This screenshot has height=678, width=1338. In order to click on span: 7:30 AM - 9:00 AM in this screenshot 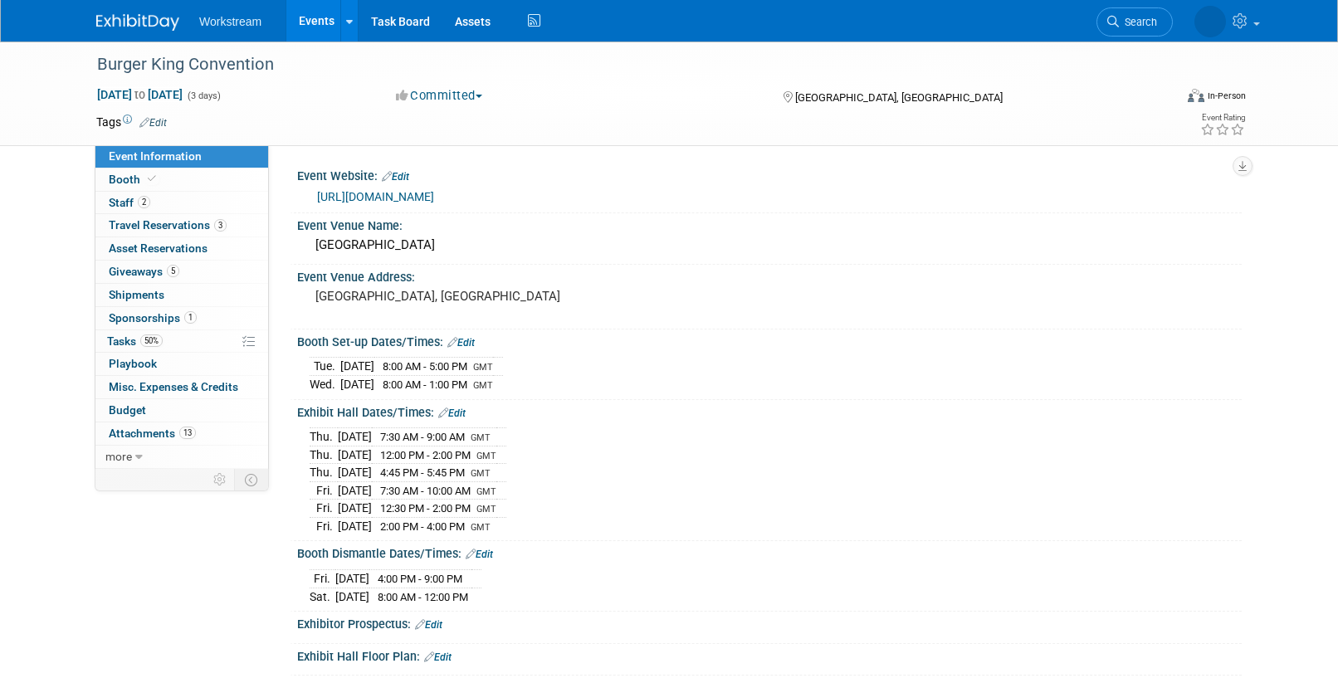, I will do `click(422, 436)`.